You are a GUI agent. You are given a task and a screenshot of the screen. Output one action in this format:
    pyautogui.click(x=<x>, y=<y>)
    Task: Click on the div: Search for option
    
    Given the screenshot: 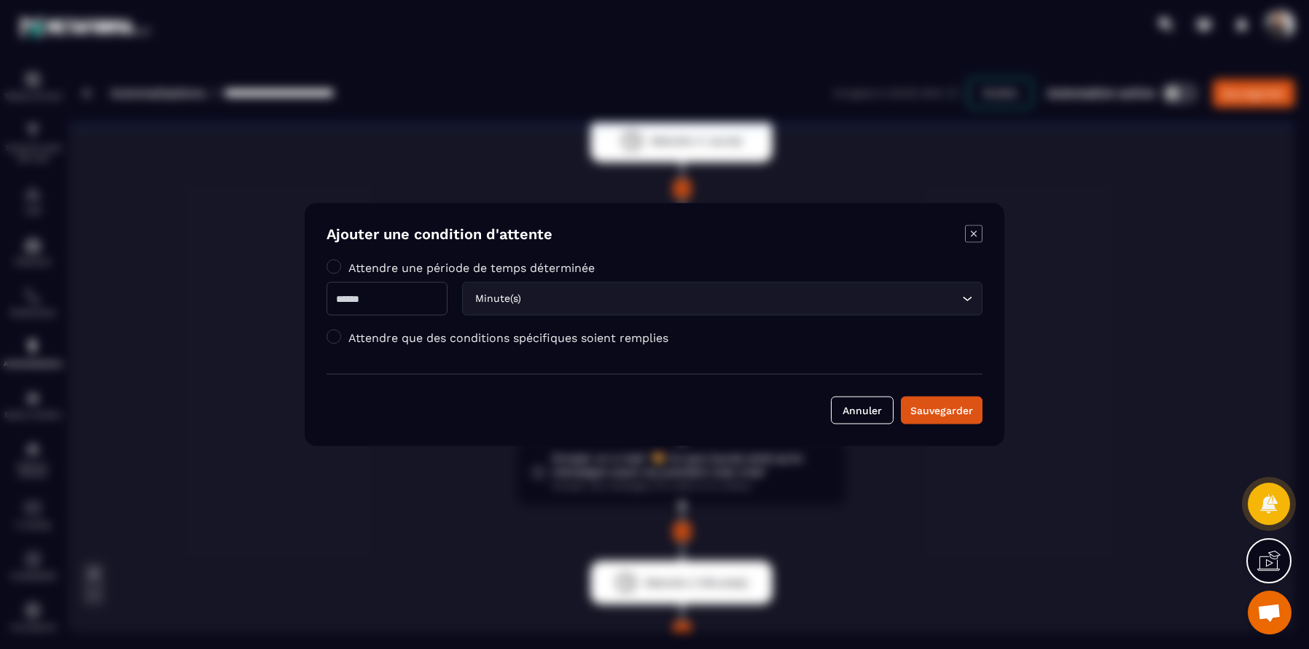 What is the action you would take?
    pyautogui.click(x=722, y=299)
    